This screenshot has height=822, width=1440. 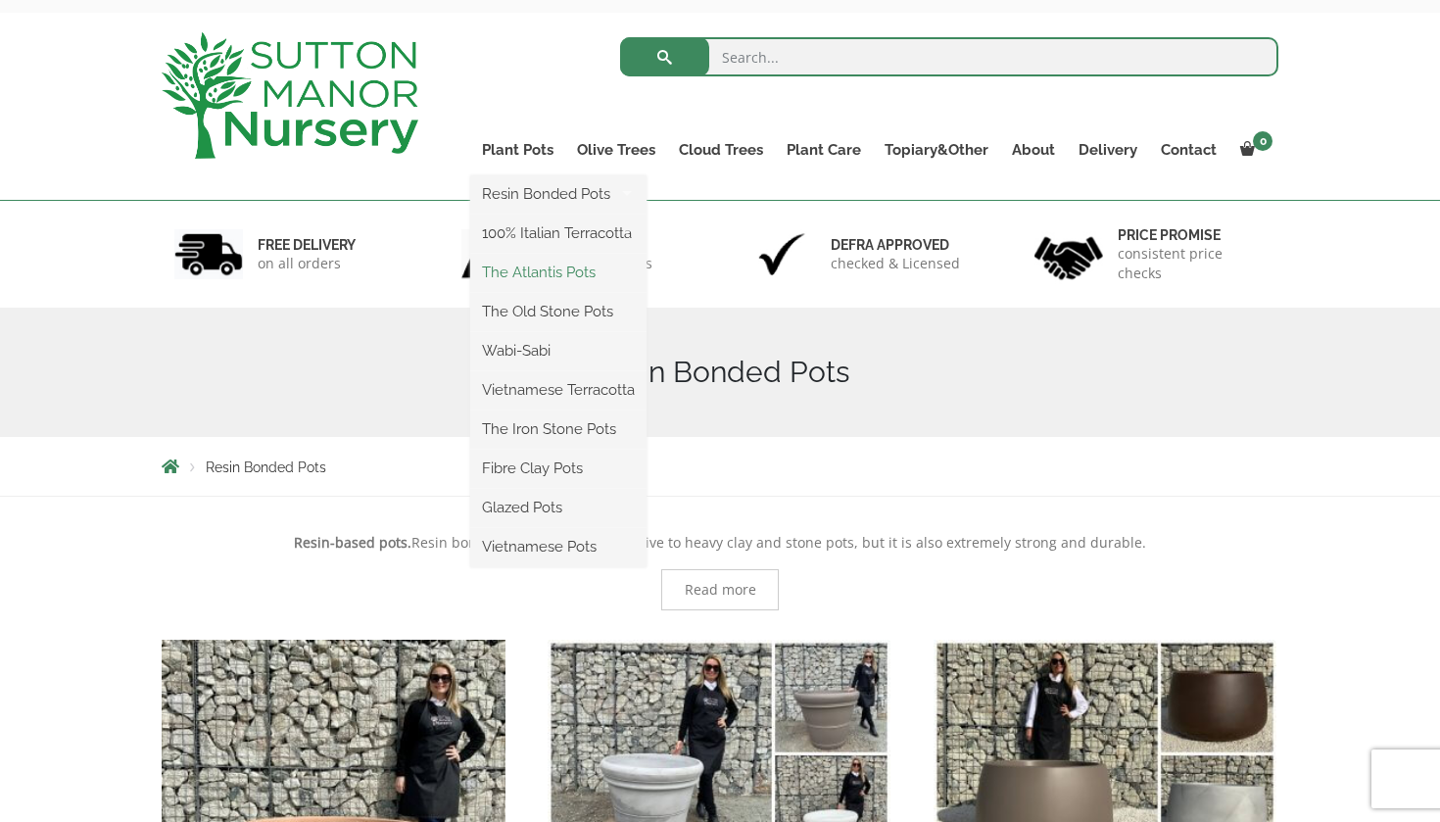 What do you see at coordinates (265, 467) in the screenshot?
I see `span: Resin Bonded Pots` at bounding box center [265, 467].